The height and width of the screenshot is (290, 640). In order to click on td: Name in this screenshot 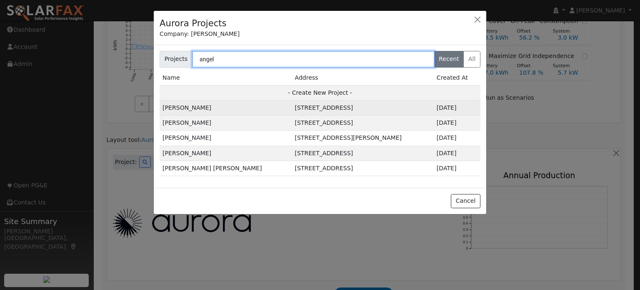, I will do `click(225, 78)`.